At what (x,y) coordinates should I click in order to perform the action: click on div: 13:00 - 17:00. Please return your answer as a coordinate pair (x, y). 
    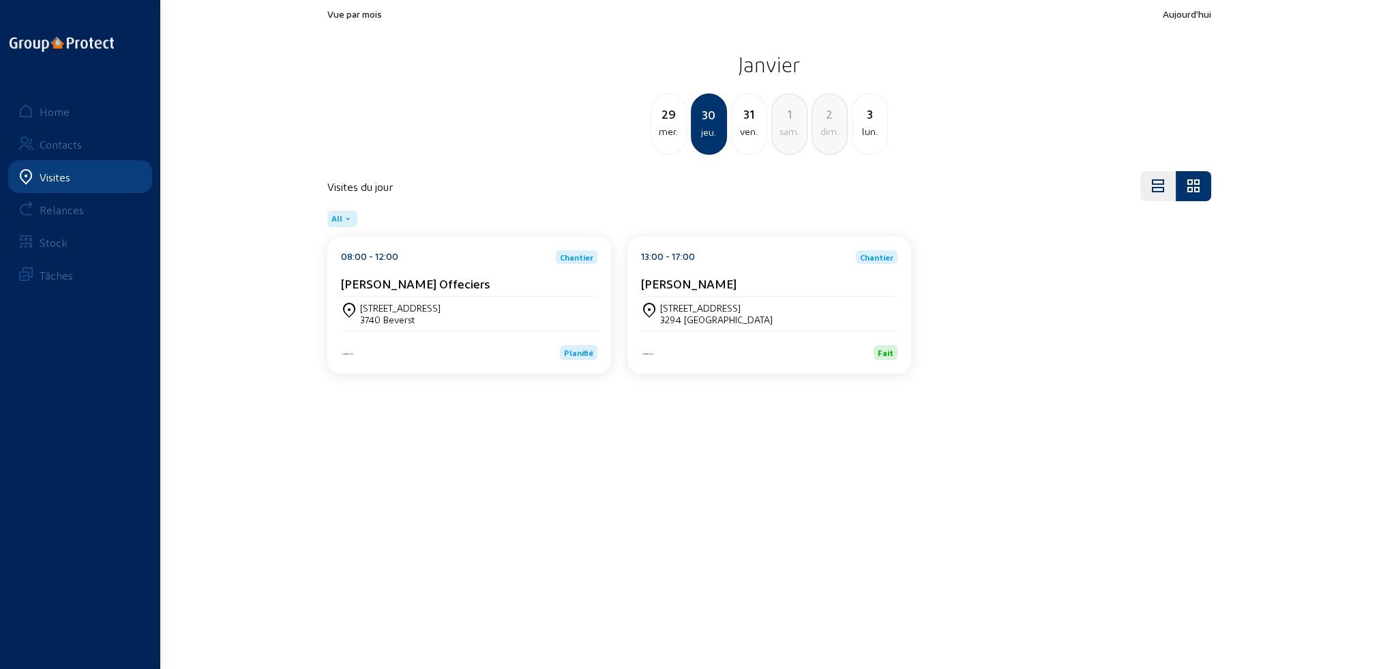
    Looking at the image, I should click on (667, 257).